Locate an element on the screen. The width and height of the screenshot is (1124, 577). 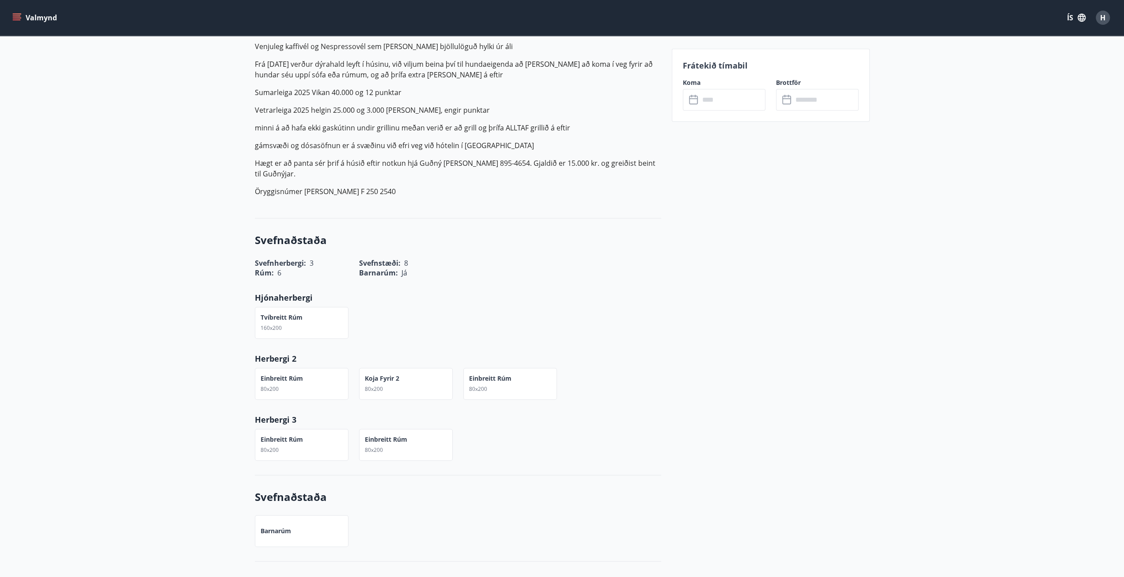
p: Barnarúm is located at coordinates (276, 531).